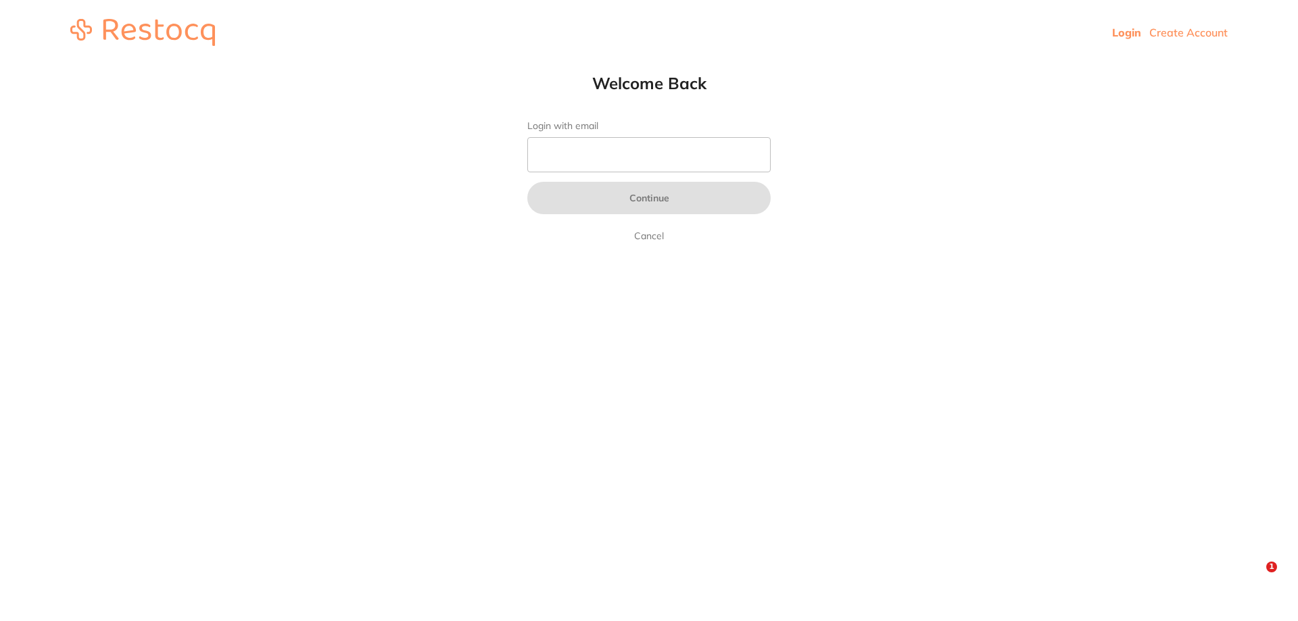 The width and height of the screenshot is (1298, 621). I want to click on img: restocq_logo.svg, so click(143, 32).